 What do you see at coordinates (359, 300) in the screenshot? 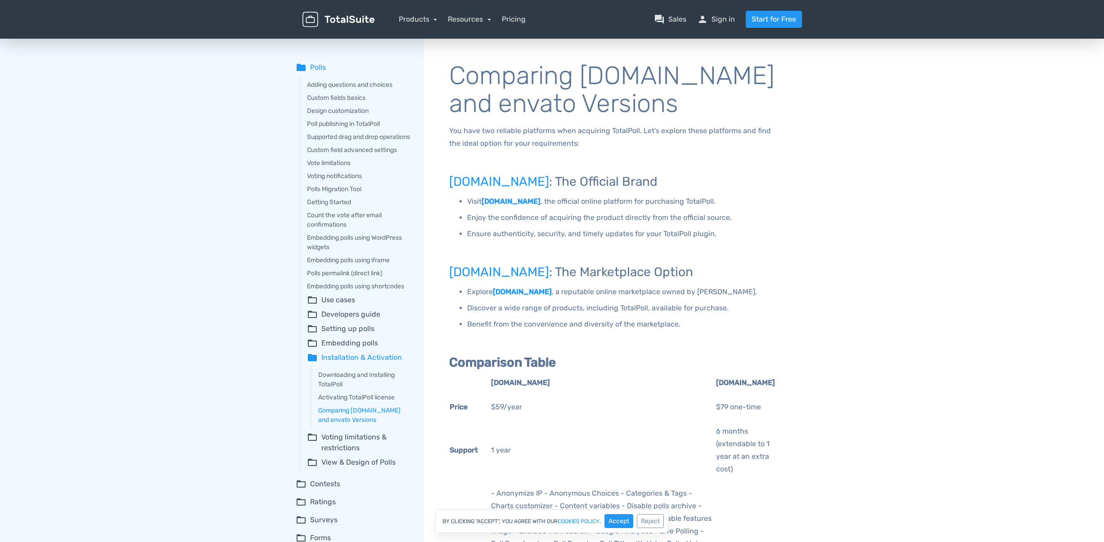
I see `summary: folder_openUse cases` at bounding box center [359, 300].